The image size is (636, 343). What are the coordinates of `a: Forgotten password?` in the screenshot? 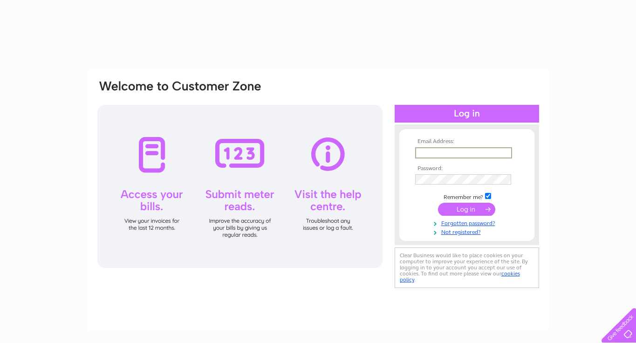 It's located at (467, 222).